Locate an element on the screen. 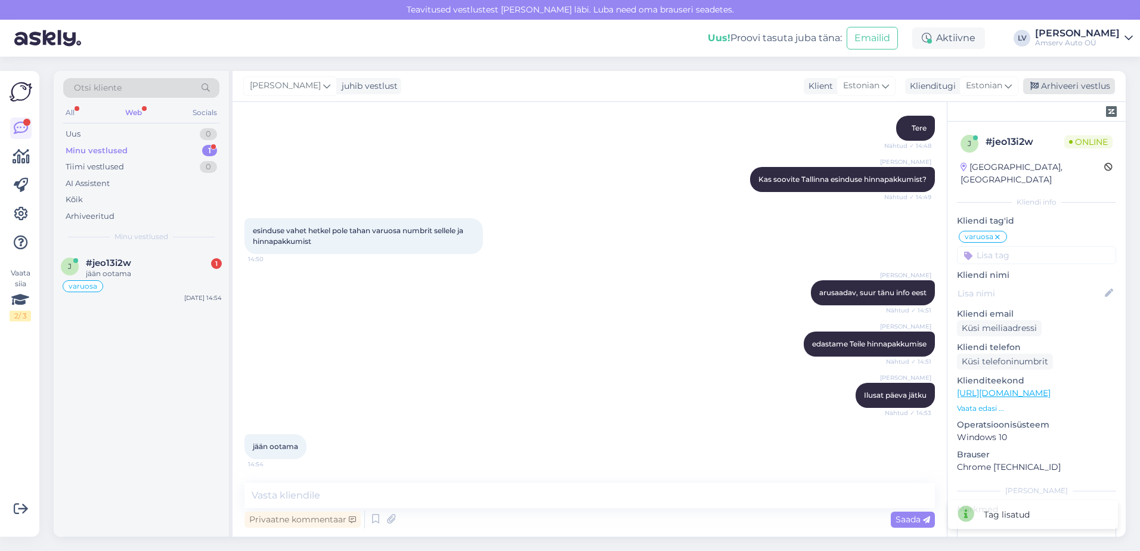 This screenshot has width=1140, height=551. div: juhib vestlust is located at coordinates (367, 86).